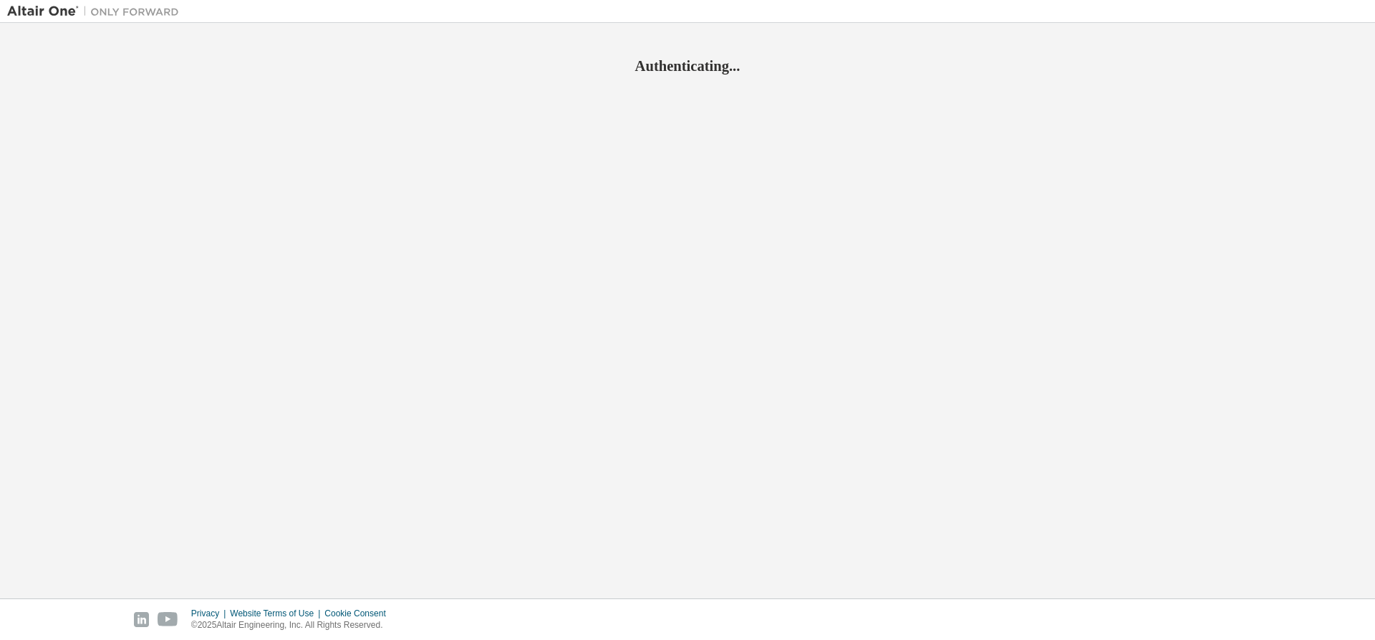  I want to click on div: Privacy, so click(211, 613).